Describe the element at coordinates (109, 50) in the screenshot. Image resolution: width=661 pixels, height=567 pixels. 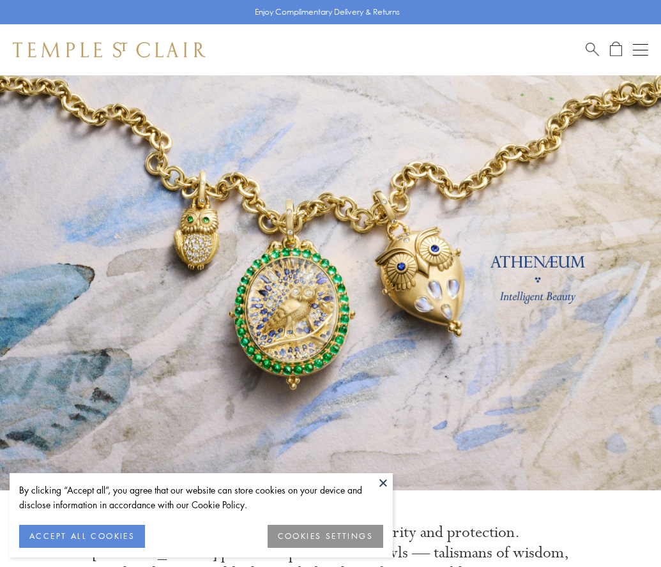
I see `img: Temple St. Clair` at that location.